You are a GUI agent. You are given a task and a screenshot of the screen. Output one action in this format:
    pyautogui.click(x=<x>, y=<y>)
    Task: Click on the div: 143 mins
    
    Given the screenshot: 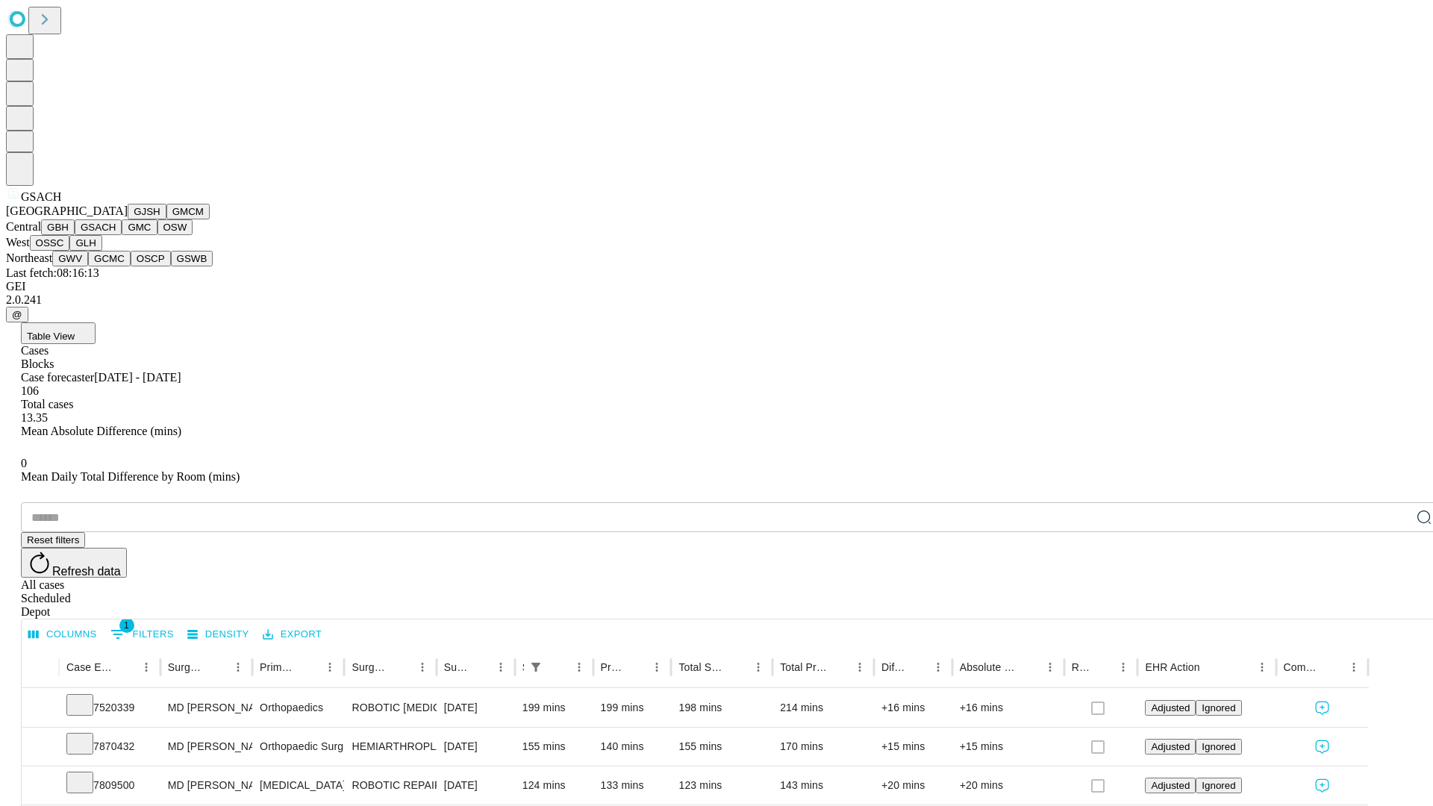 What is the action you would take?
    pyautogui.click(x=823, y=785)
    